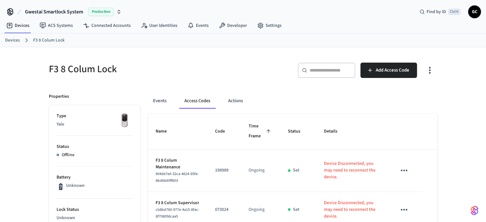 The image size is (486, 222). Describe the element at coordinates (440, 12) in the screenshot. I see `div: Find by IDCtrl K` at that location.